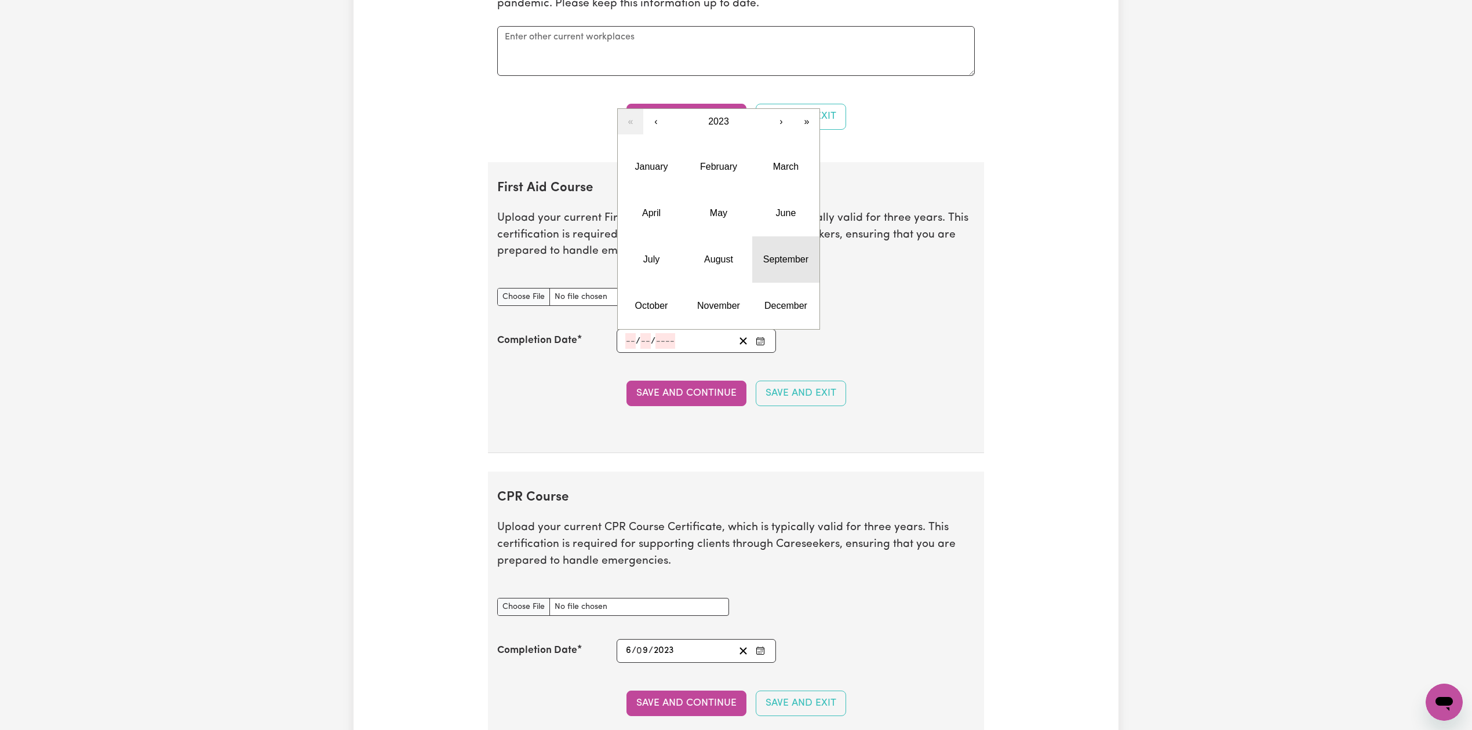  I want to click on p: Upload your current First Aid Course Certificate, which is typically valid for three years. This ..., so click(736, 235).